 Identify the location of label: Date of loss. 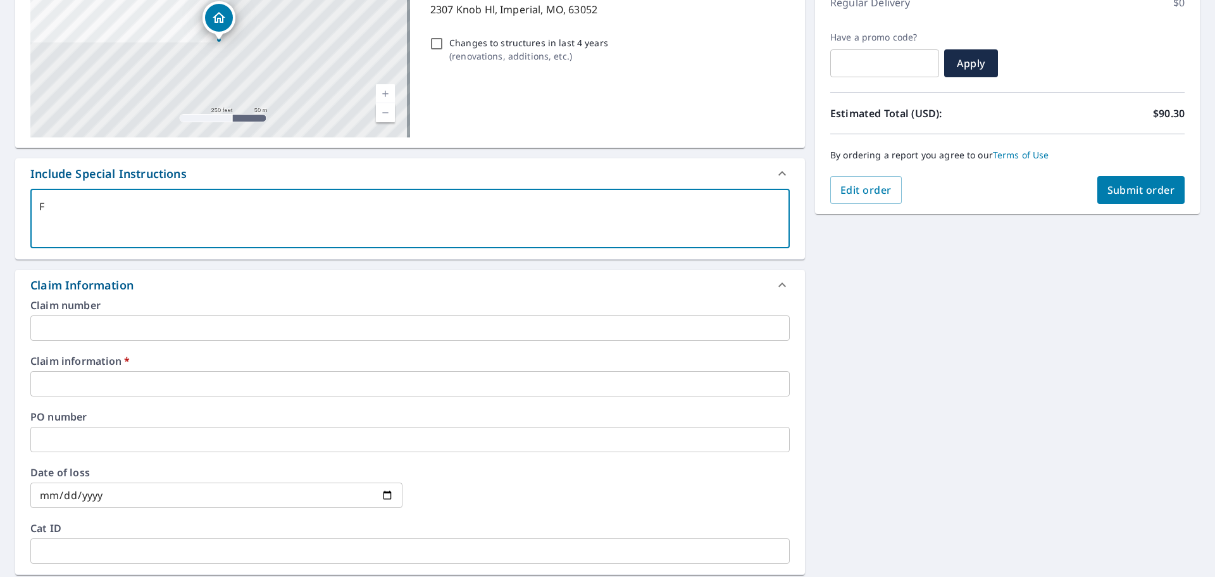
(216, 472).